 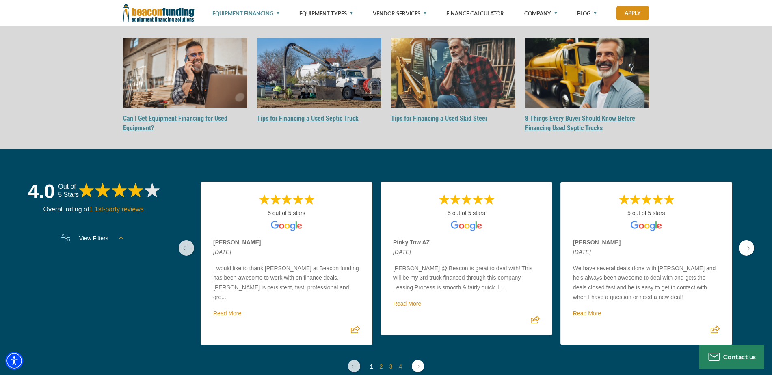 What do you see at coordinates (43, 192) in the screenshot?
I see `div: 4.0` at bounding box center [43, 192].